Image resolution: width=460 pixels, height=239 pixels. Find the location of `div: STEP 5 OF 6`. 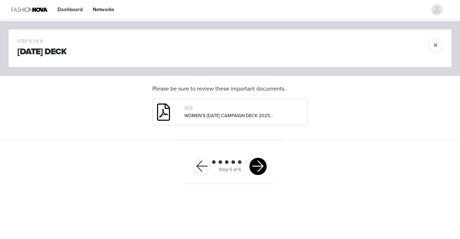

div: STEP 5 OF 6 is located at coordinates (42, 42).